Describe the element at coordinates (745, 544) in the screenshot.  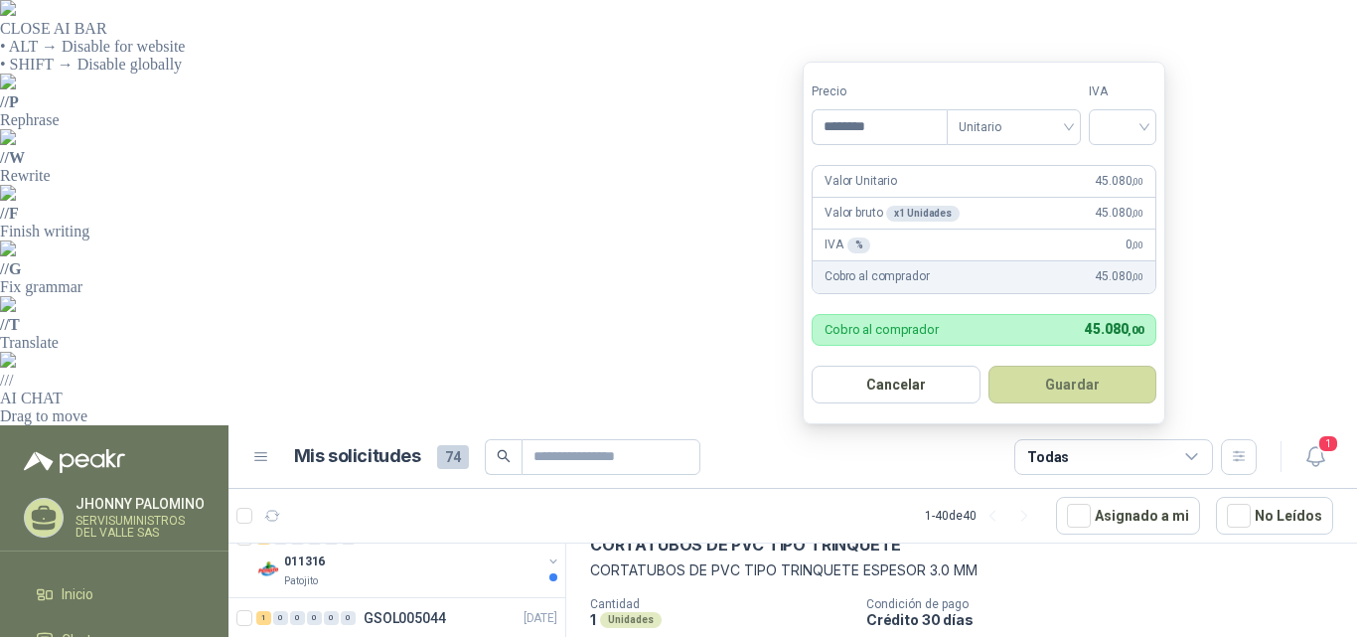
I see `p: CORTATUBOS DE PVC TIPO TRINQUETE` at that location.